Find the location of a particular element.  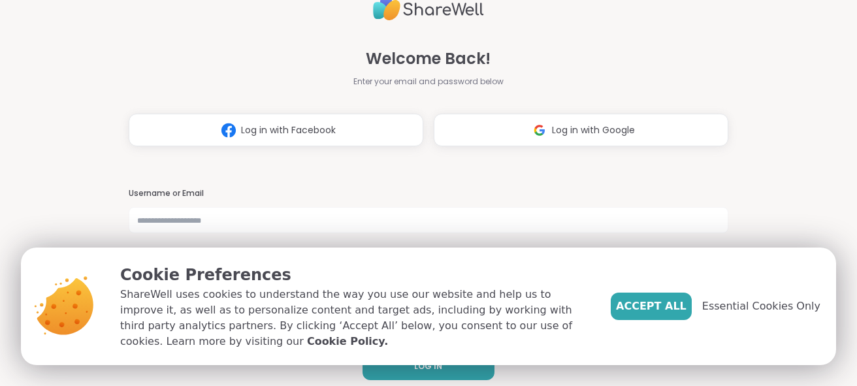

button: Accept All is located at coordinates (651, 306).